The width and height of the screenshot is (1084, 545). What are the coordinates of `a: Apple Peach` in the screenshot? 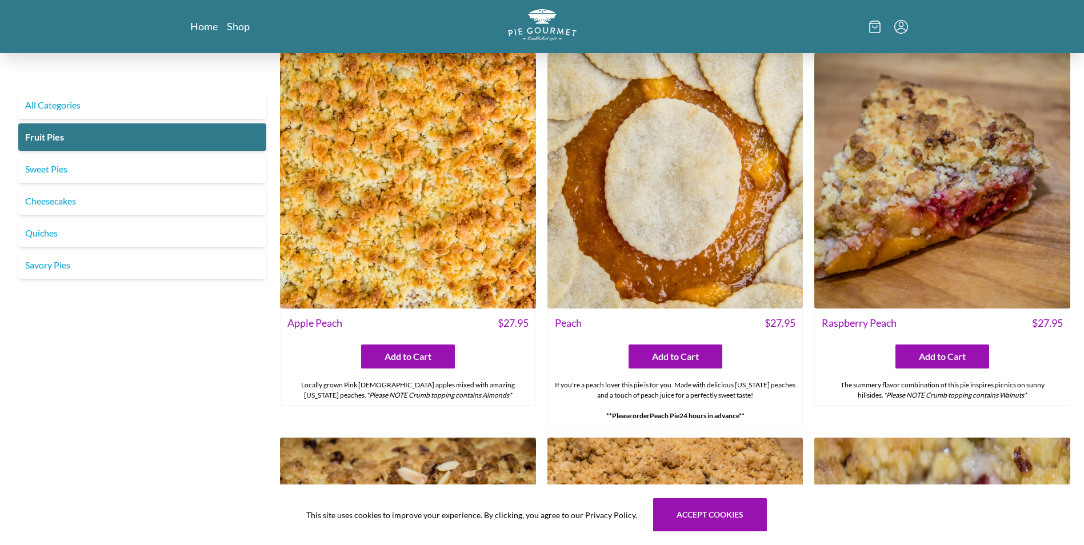 It's located at (408, 181).